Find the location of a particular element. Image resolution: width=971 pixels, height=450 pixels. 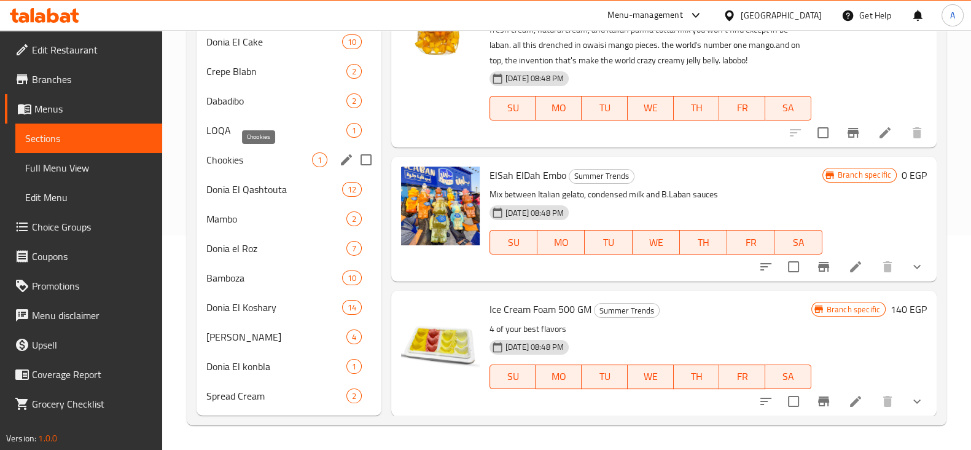

img: ElSah ElDah Embo is located at coordinates (441, 206).